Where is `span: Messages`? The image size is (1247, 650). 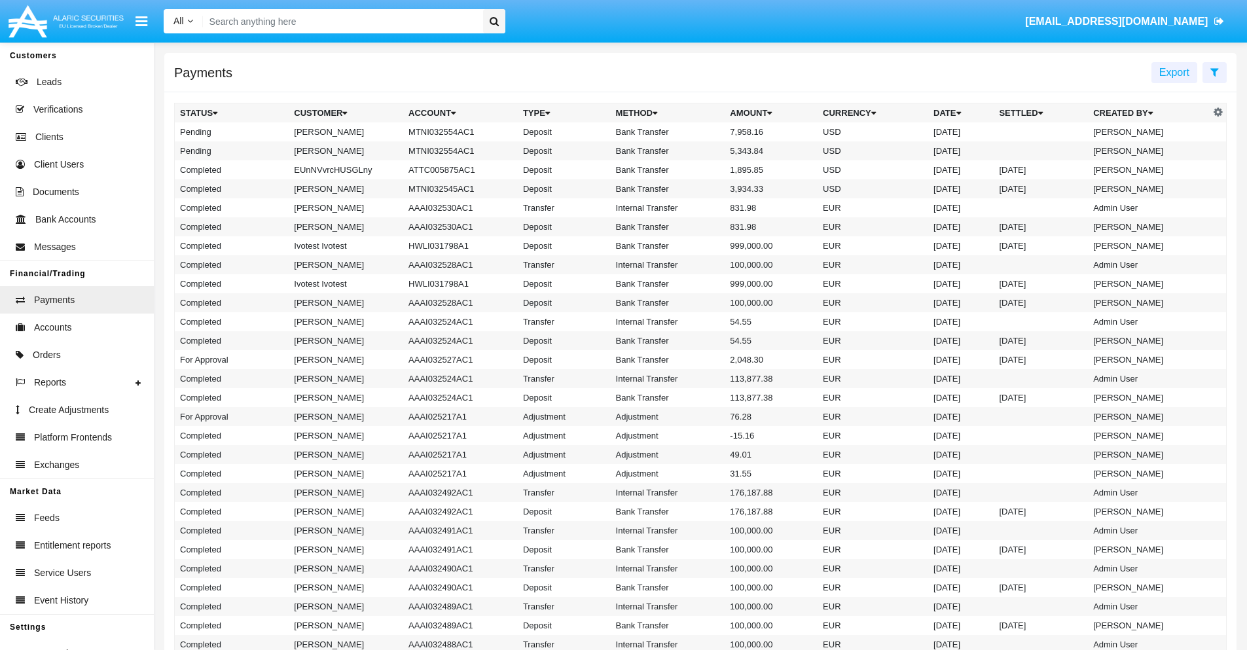 span: Messages is located at coordinates (55, 247).